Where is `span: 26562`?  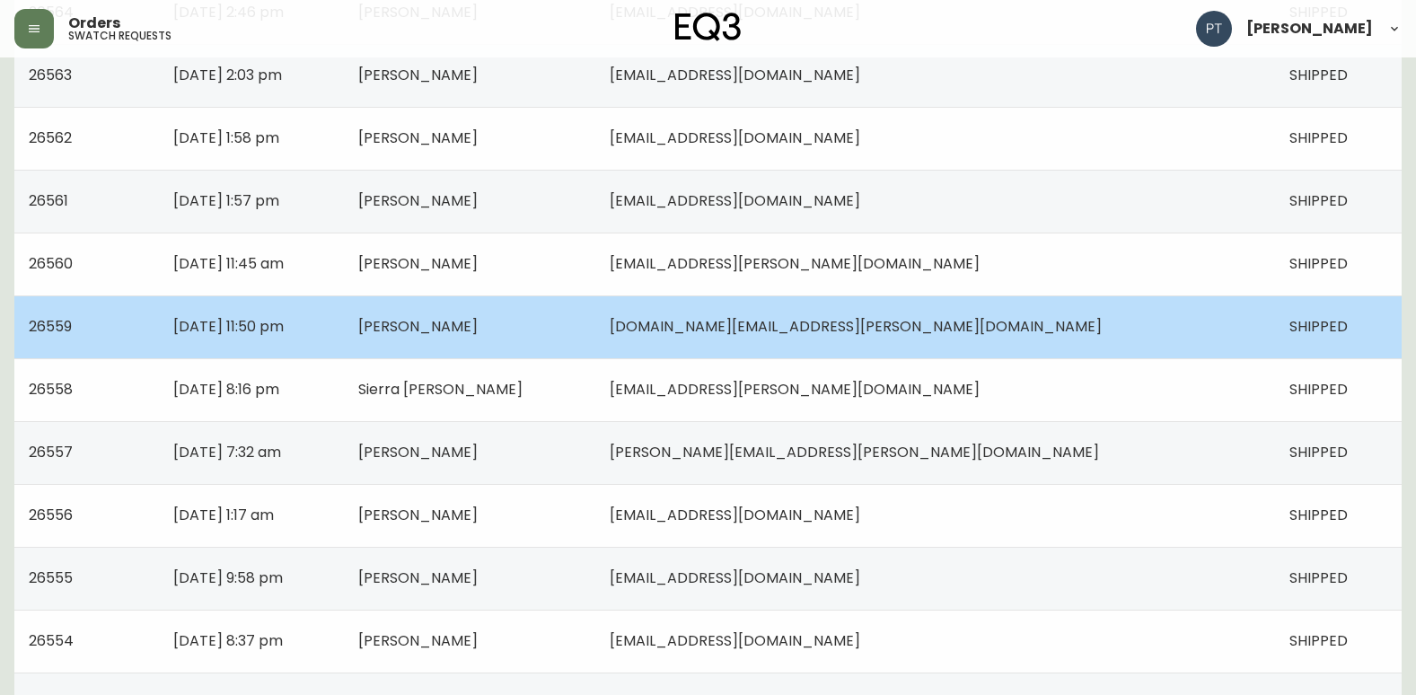
span: 26562 is located at coordinates (50, 137).